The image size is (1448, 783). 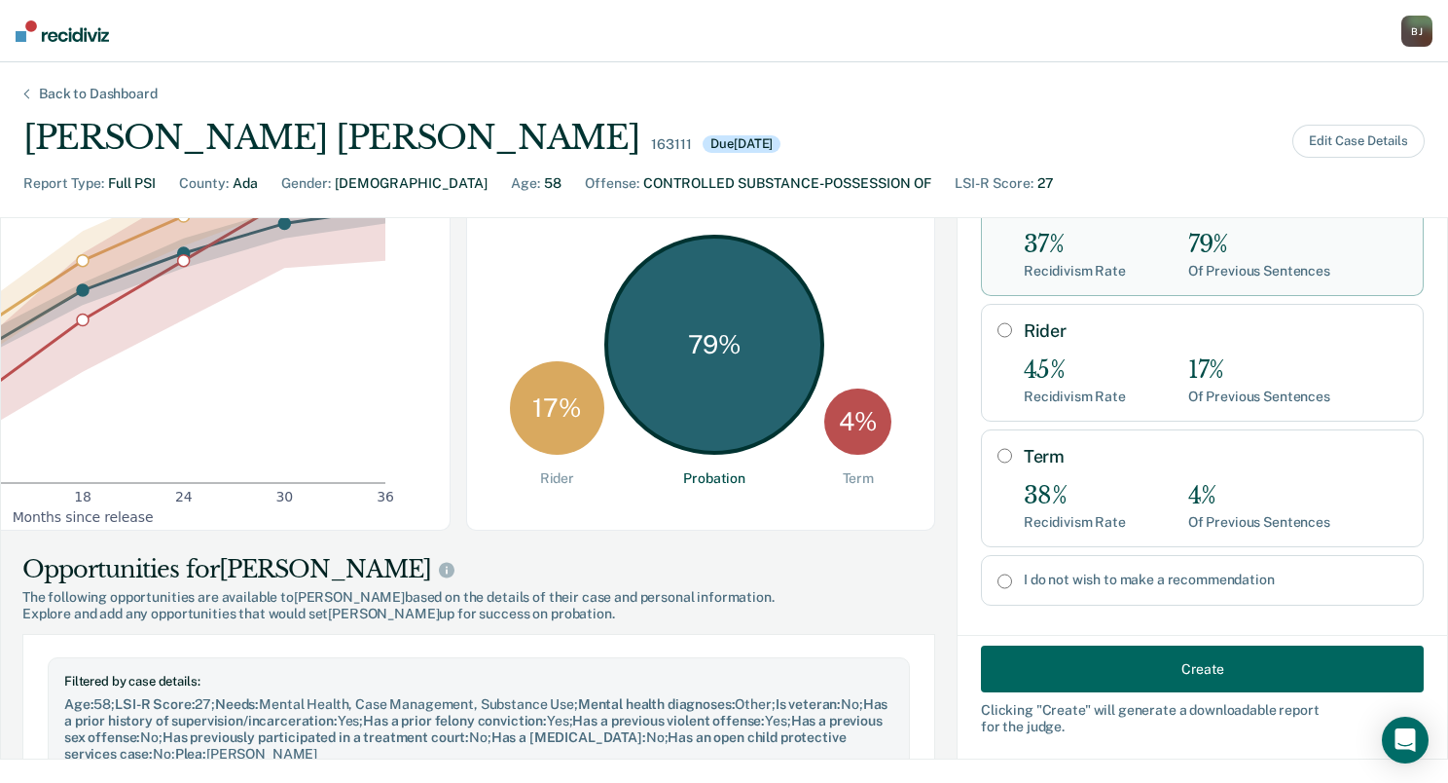 What do you see at coordinates (479, 681) in the screenshot?
I see `div: Filtered by case details:` at bounding box center [479, 681].